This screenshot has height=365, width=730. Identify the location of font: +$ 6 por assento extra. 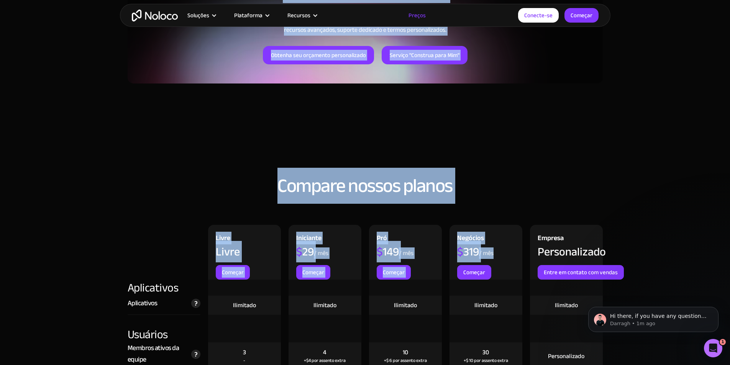
(405, 361).